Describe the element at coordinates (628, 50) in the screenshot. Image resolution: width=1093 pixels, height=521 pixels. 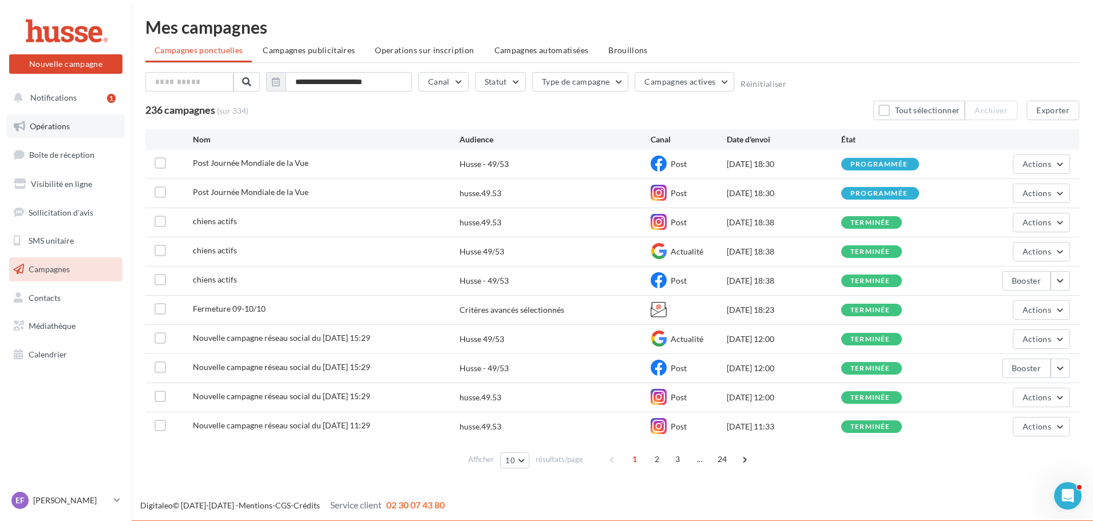
I see `span: Brouillons` at that location.